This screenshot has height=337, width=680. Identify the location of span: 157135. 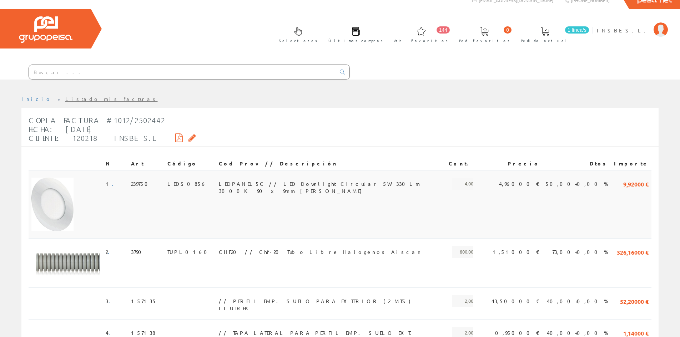
(144, 301).